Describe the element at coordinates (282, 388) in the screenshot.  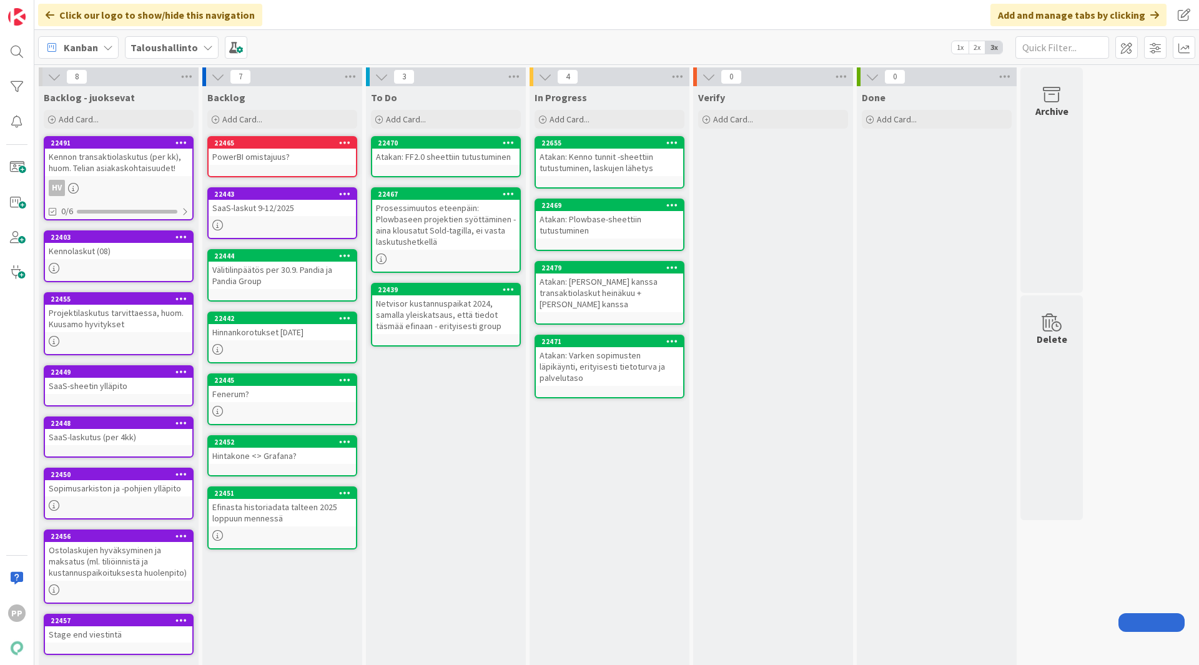
I see `div: 22445Fenerum?` at that location.